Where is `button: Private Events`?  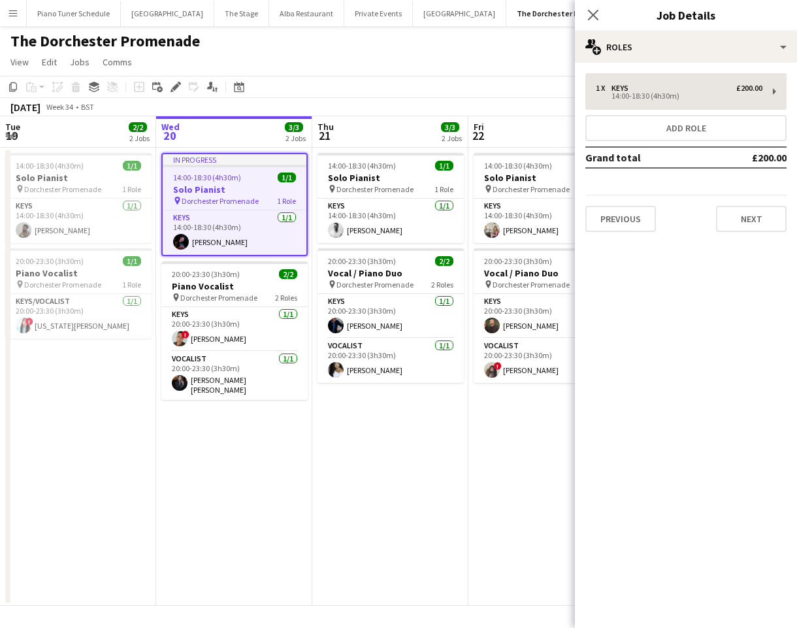
button: Private Events is located at coordinates (378, 13).